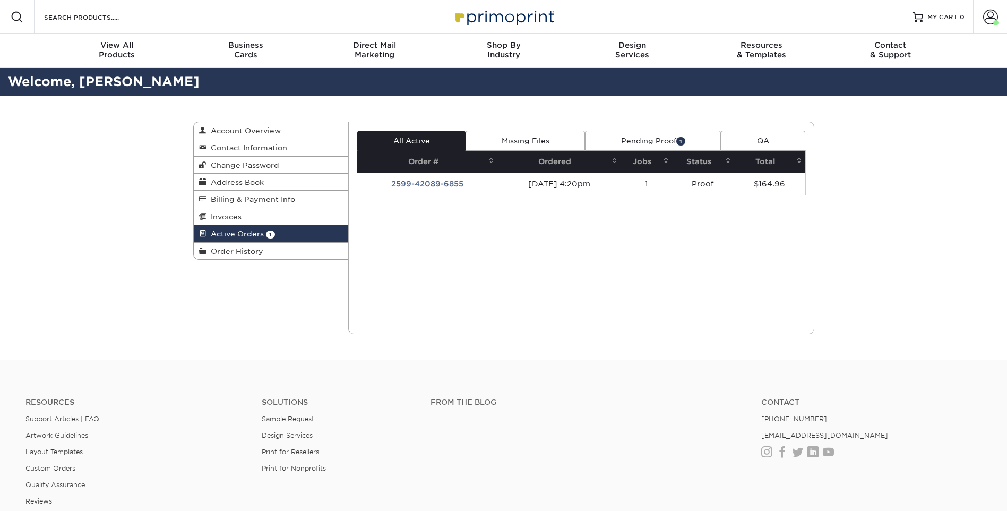 The height and width of the screenshot is (511, 1007). I want to click on a: Order History, so click(271, 251).